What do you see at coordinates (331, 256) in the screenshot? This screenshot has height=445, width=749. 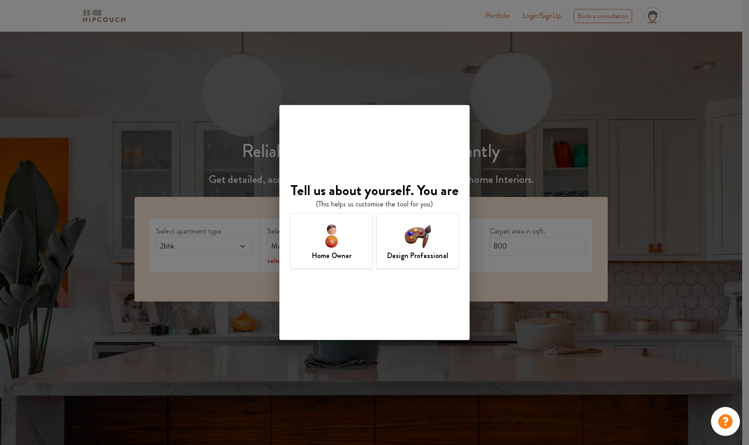 I see `h7: Home Owner` at bounding box center [331, 256].